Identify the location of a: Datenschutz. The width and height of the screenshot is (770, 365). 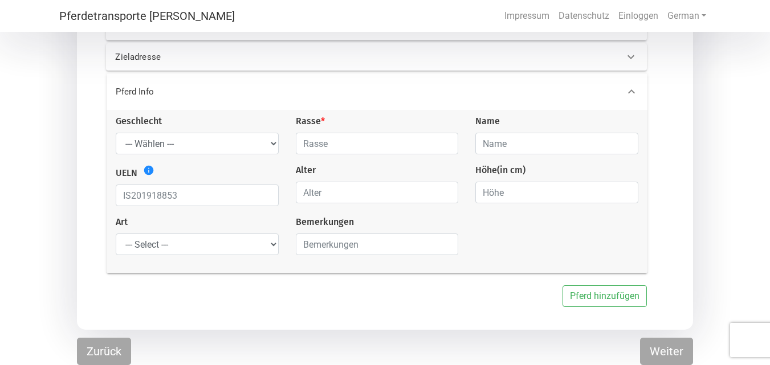
(584, 16).